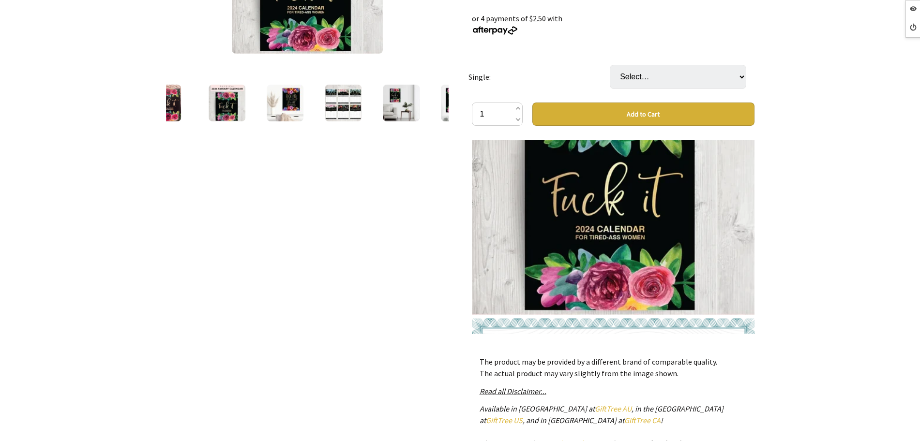  Describe the element at coordinates (643, 114) in the screenshot. I see `button: Add to Cart` at that location.